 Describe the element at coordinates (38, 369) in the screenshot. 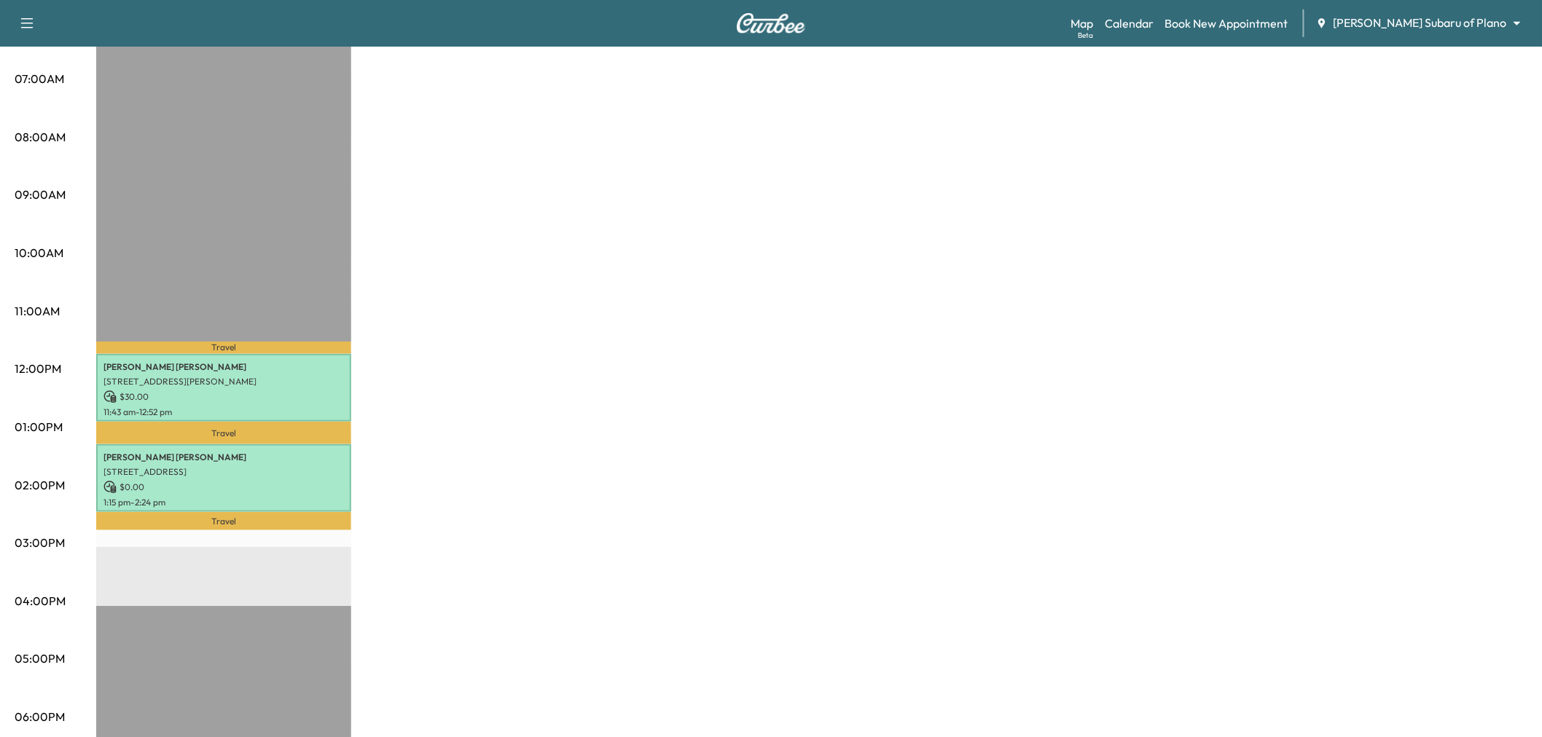

I see `p: 12:00PM` at that location.